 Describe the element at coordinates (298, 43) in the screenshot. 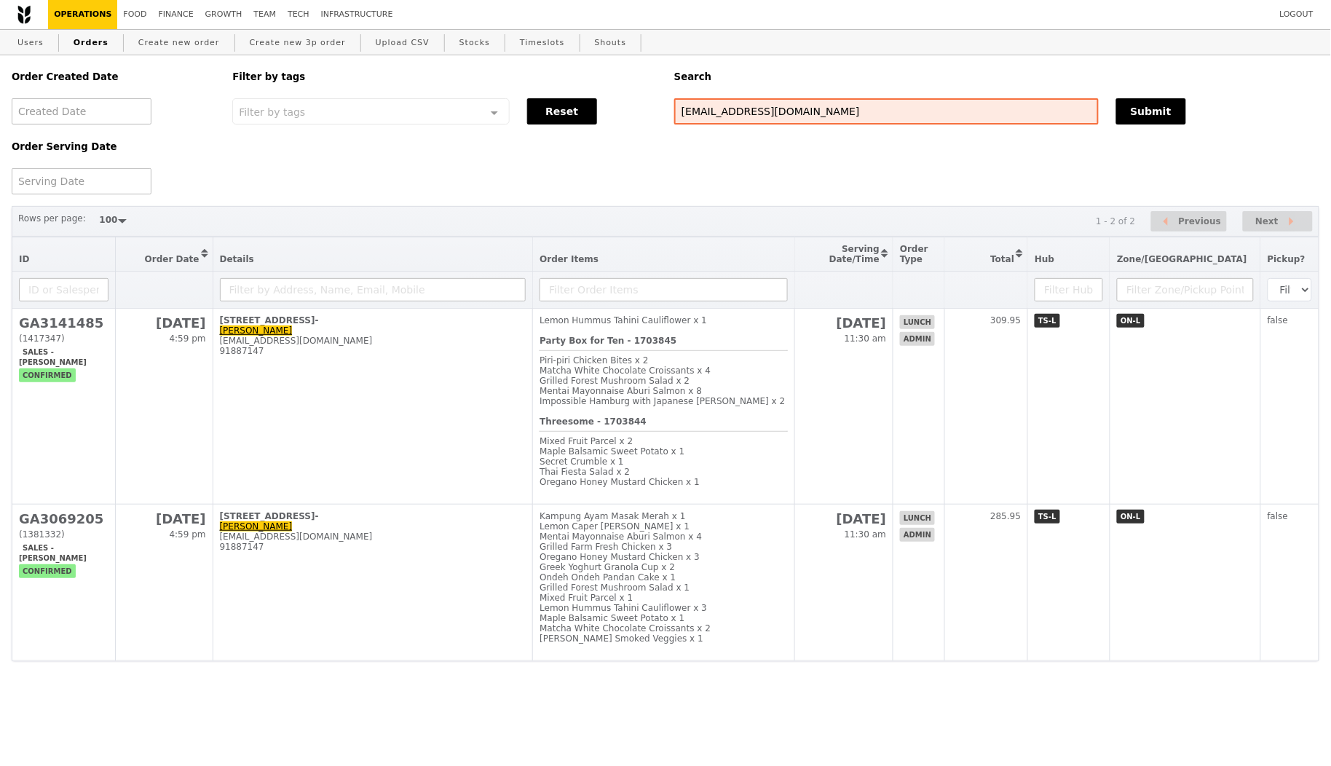

I see `a: Create new 3p order` at that location.